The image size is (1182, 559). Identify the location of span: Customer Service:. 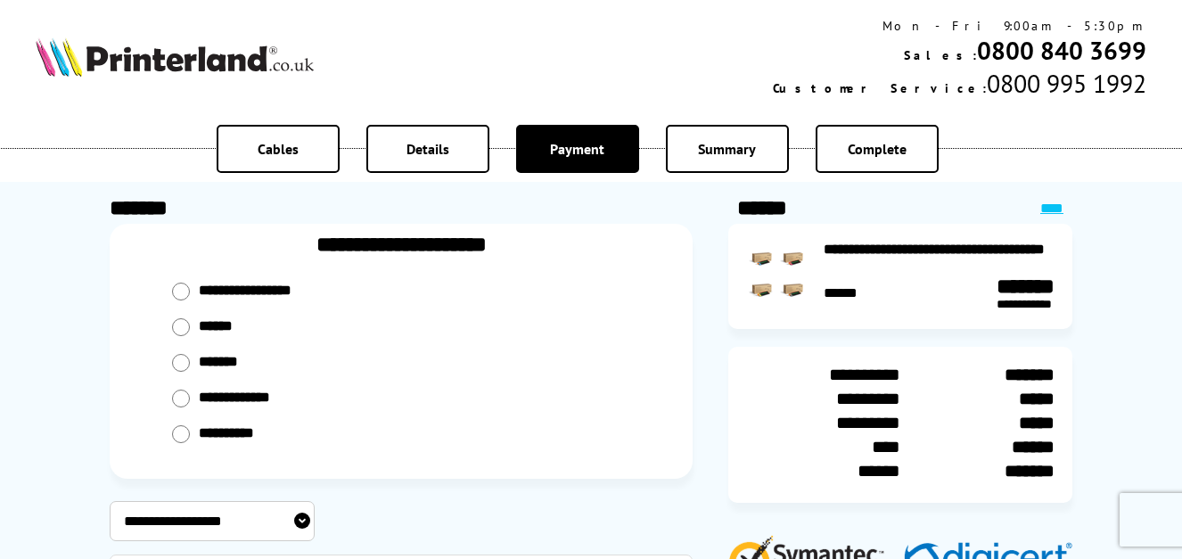
(880, 88).